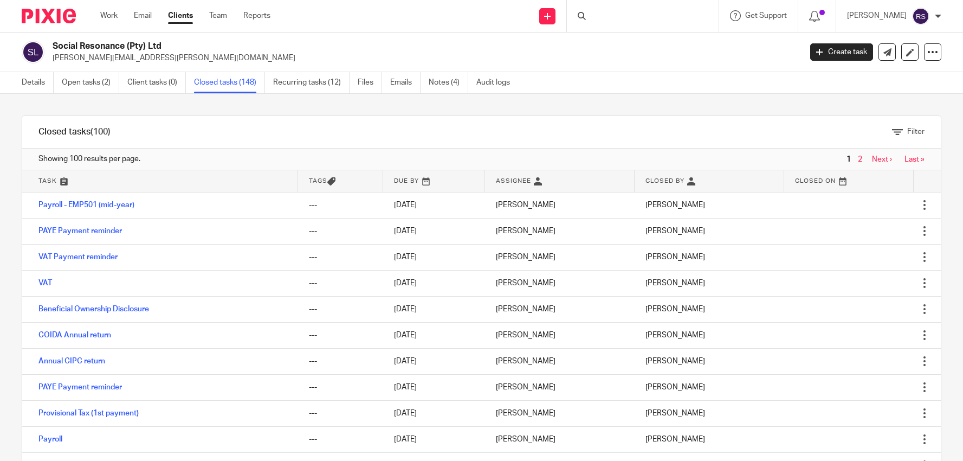 Image resolution: width=963 pixels, height=461 pixels. I want to click on span: 1, so click(848, 159).